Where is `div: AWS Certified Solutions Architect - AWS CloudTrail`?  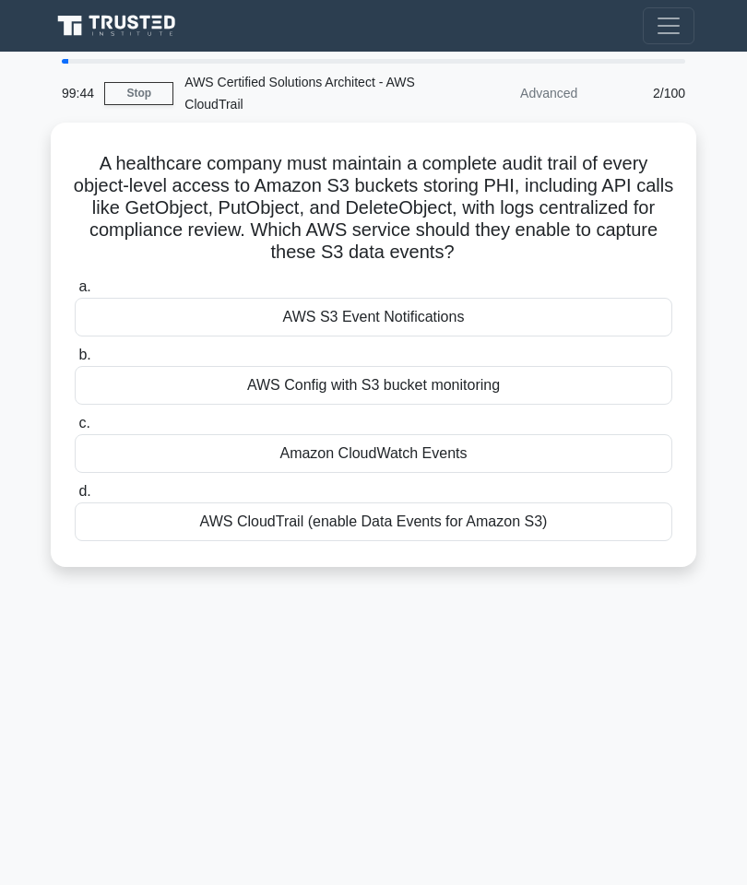
div: AWS Certified Solutions Architect - AWS CloudTrail is located at coordinates (300, 93).